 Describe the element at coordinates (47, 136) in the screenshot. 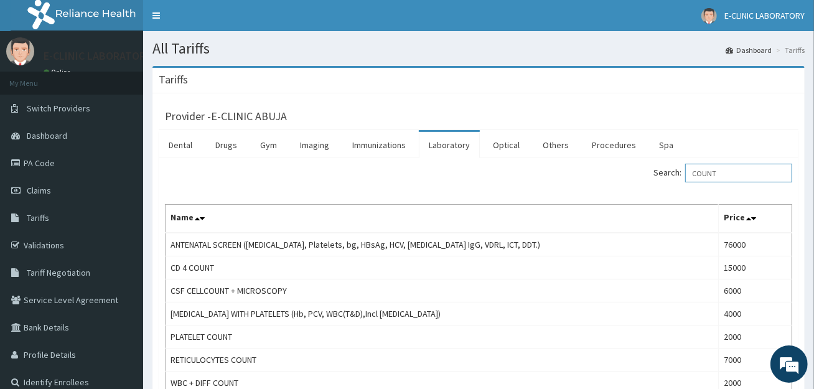

I see `span: Dashboard` at that location.